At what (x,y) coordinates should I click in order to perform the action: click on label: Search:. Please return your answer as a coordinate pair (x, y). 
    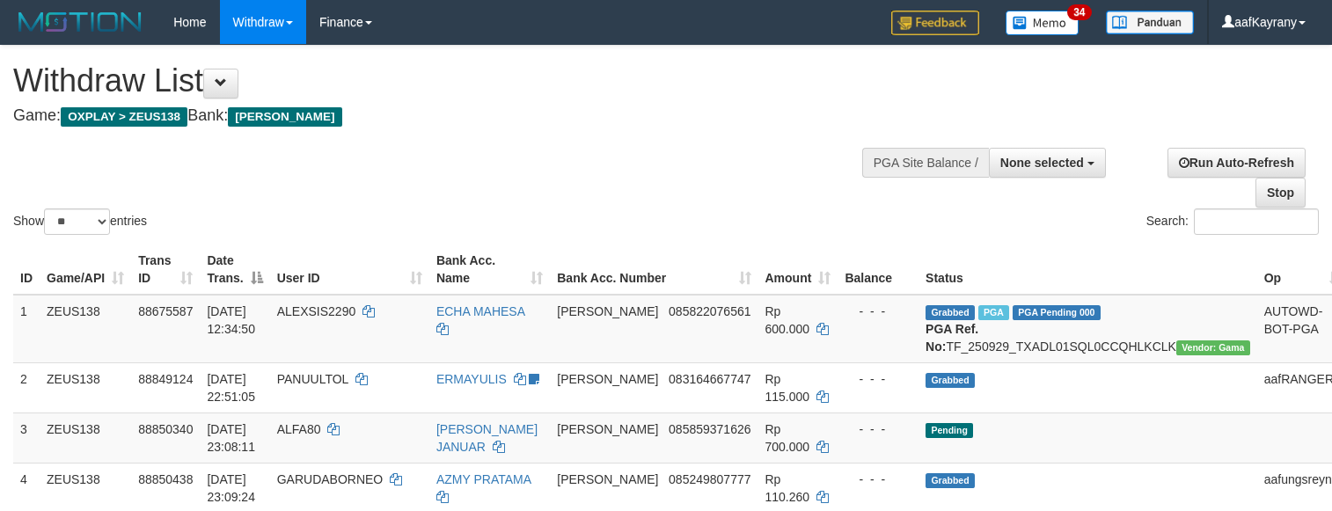
    Looking at the image, I should click on (1233, 222).